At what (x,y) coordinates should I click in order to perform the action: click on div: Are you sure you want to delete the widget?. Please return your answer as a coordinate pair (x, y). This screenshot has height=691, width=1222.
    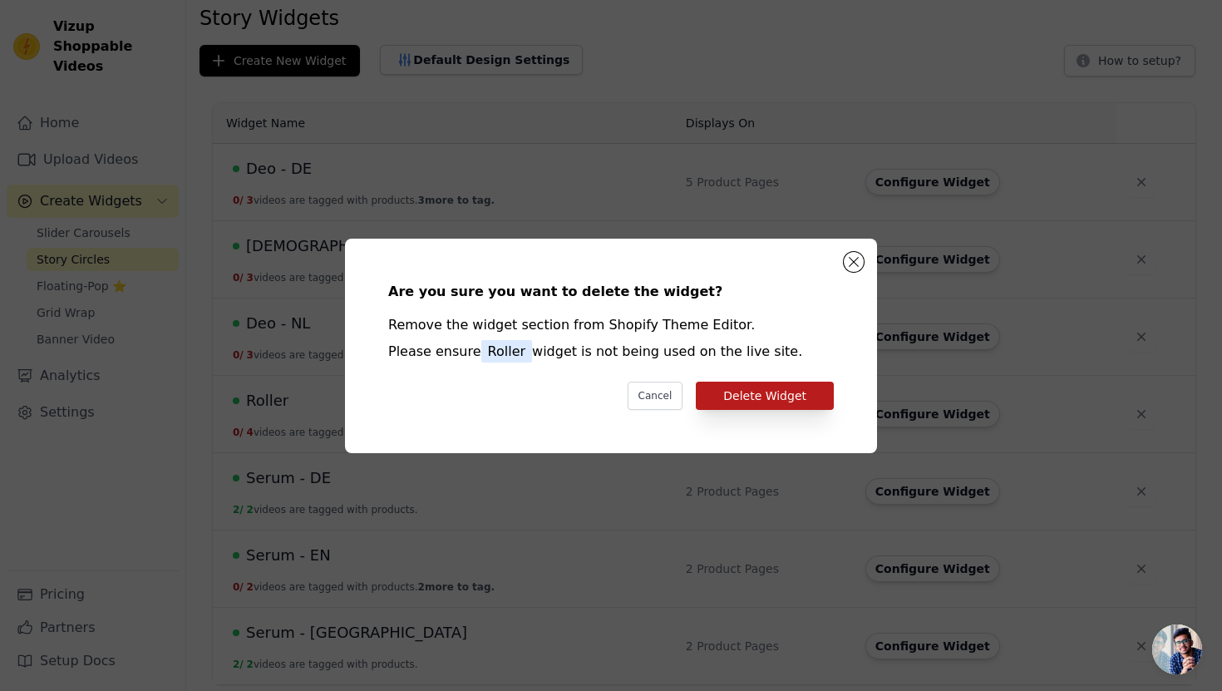
    Looking at the image, I should click on (611, 292).